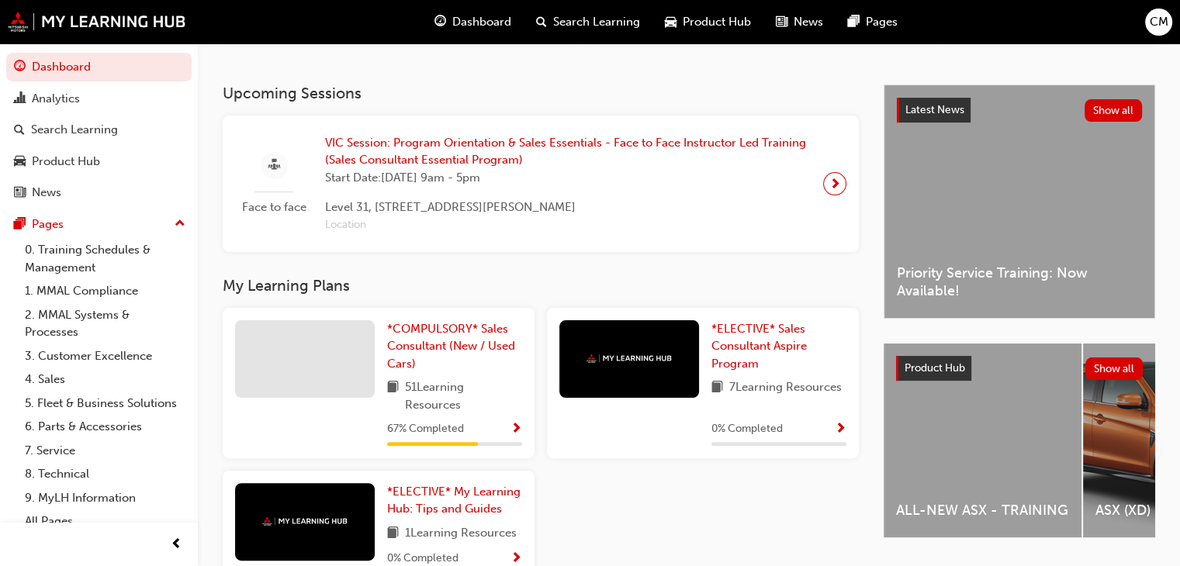 The height and width of the screenshot is (566, 1180). What do you see at coordinates (425, 429) in the screenshot?
I see `span: 67 % Completed` at bounding box center [425, 429].